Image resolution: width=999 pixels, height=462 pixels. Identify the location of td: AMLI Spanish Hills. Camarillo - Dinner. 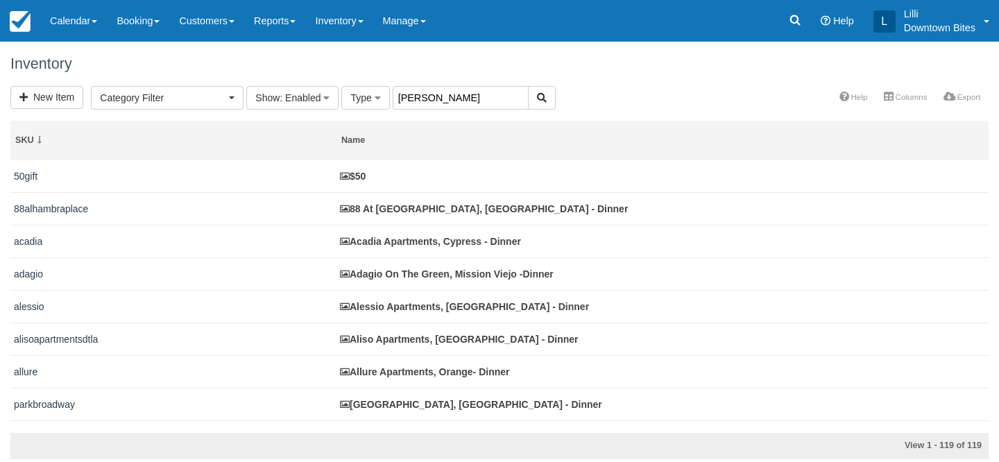
(663, 437).